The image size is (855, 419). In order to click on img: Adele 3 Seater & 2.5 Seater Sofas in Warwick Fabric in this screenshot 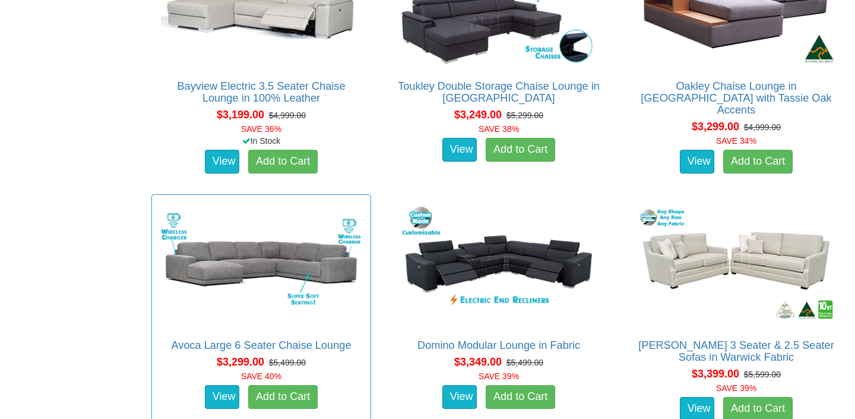, I will do `click(736, 264)`.